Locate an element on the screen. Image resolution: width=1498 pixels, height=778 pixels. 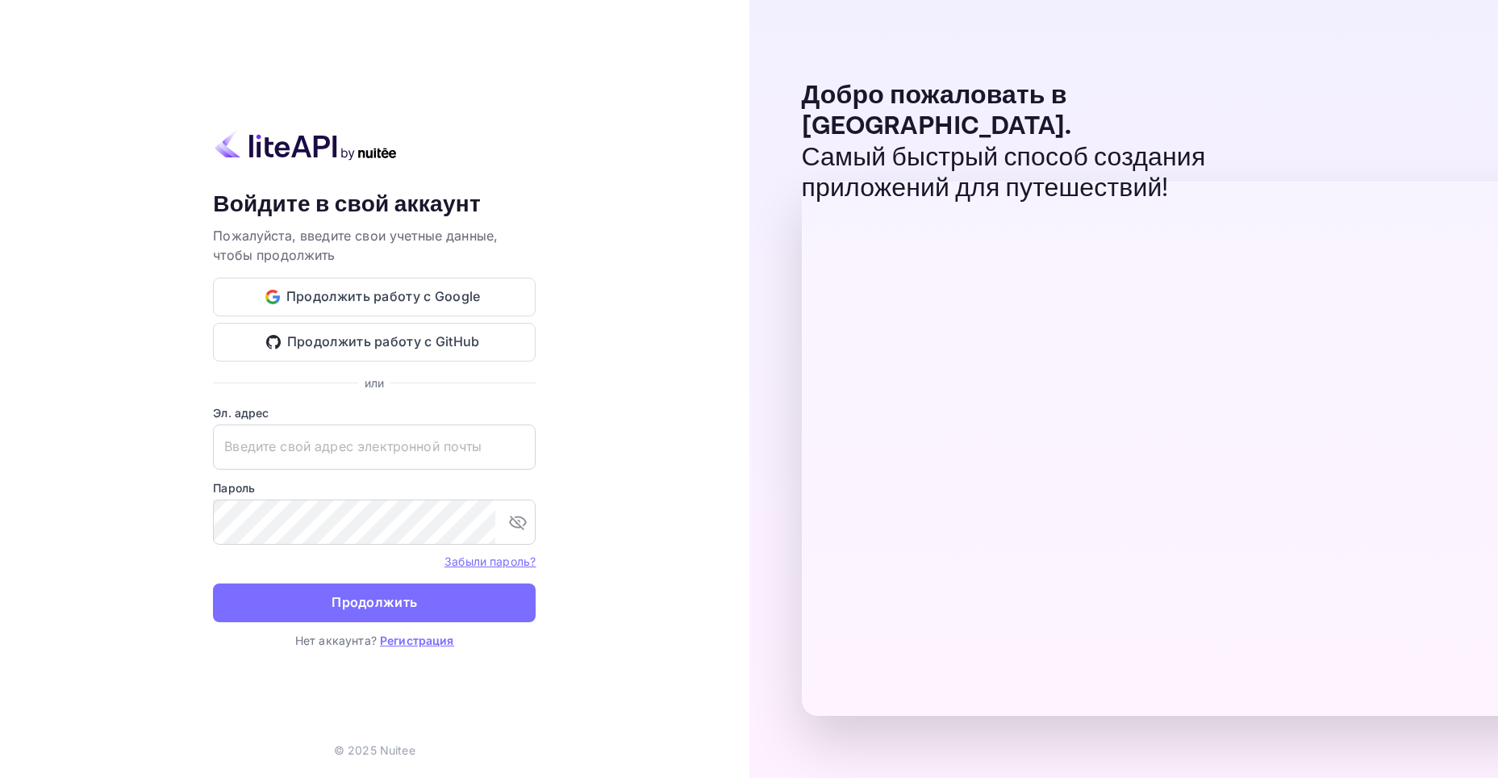
button: Продолжить работу с Google is located at coordinates (374, 297).